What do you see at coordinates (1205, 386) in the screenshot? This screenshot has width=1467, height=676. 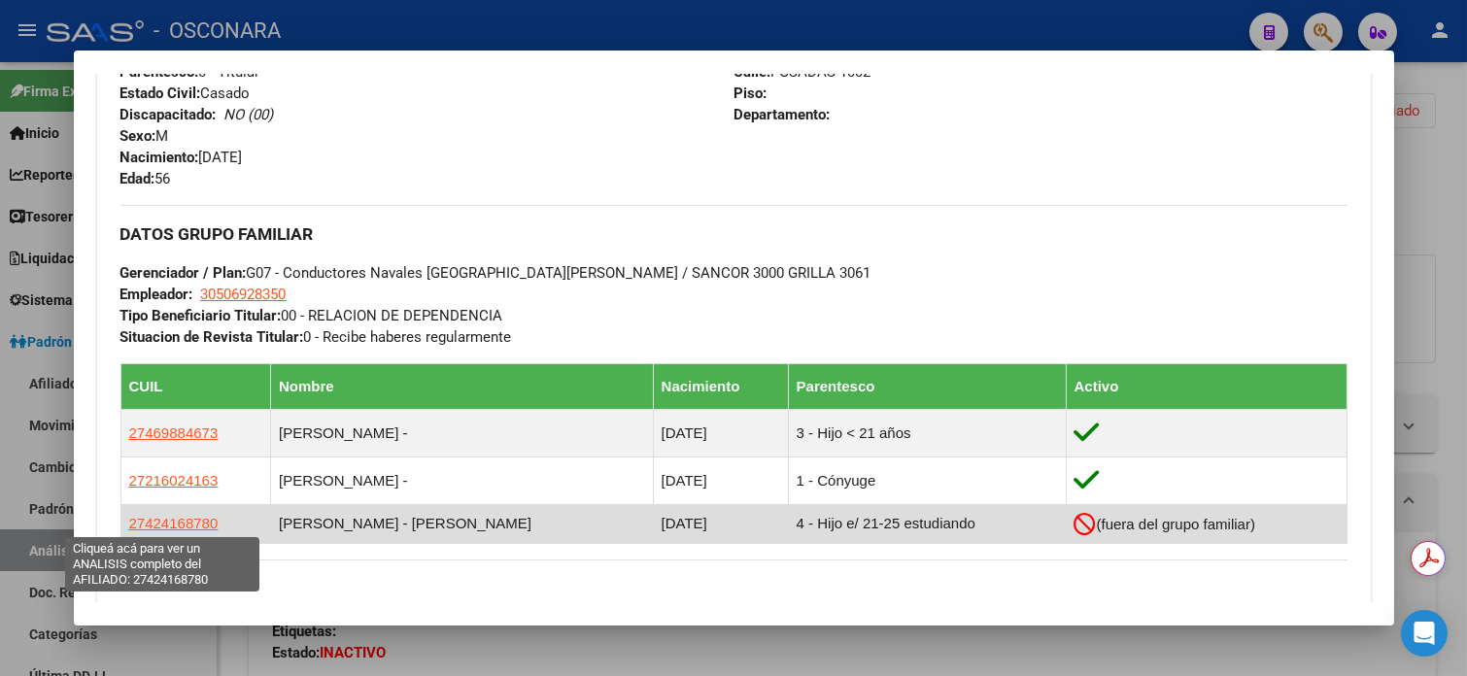 I see `th: Activo` at bounding box center [1205, 386].